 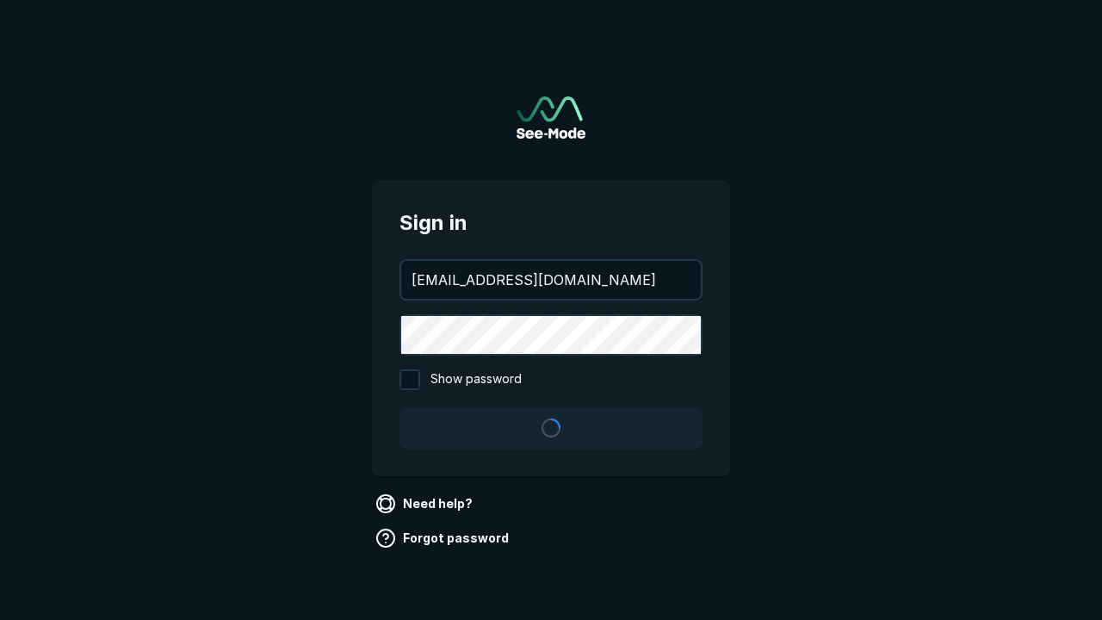 What do you see at coordinates (551, 117) in the screenshot?
I see `a: Go to sign in` at bounding box center [551, 117].